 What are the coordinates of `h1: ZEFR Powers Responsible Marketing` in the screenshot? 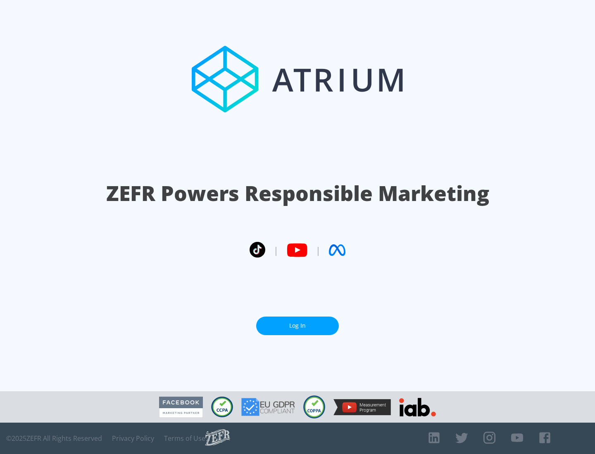 It's located at (297, 193).